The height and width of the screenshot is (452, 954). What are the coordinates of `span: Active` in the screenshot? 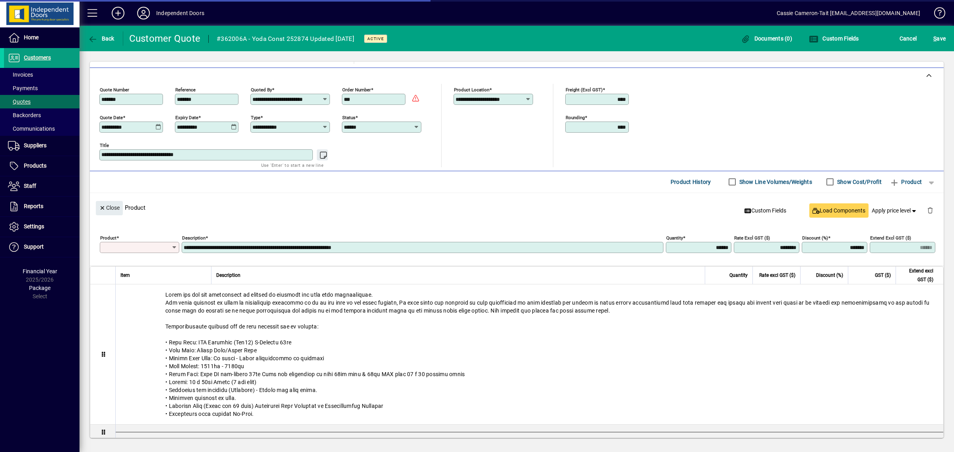 It's located at (376, 39).